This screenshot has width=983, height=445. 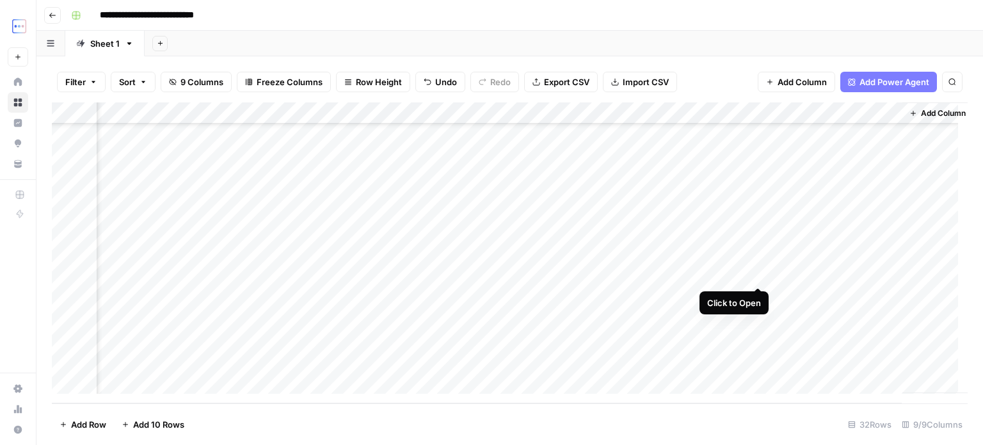 I want to click on span: Import CSV, so click(x=646, y=82).